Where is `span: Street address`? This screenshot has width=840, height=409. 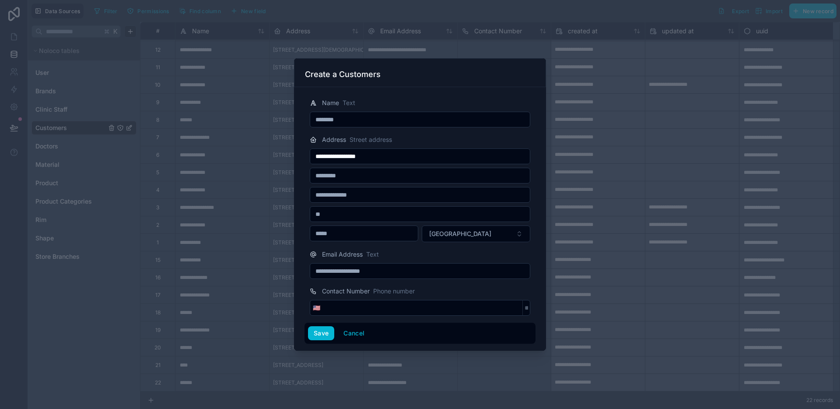 span: Street address is located at coordinates (371, 140).